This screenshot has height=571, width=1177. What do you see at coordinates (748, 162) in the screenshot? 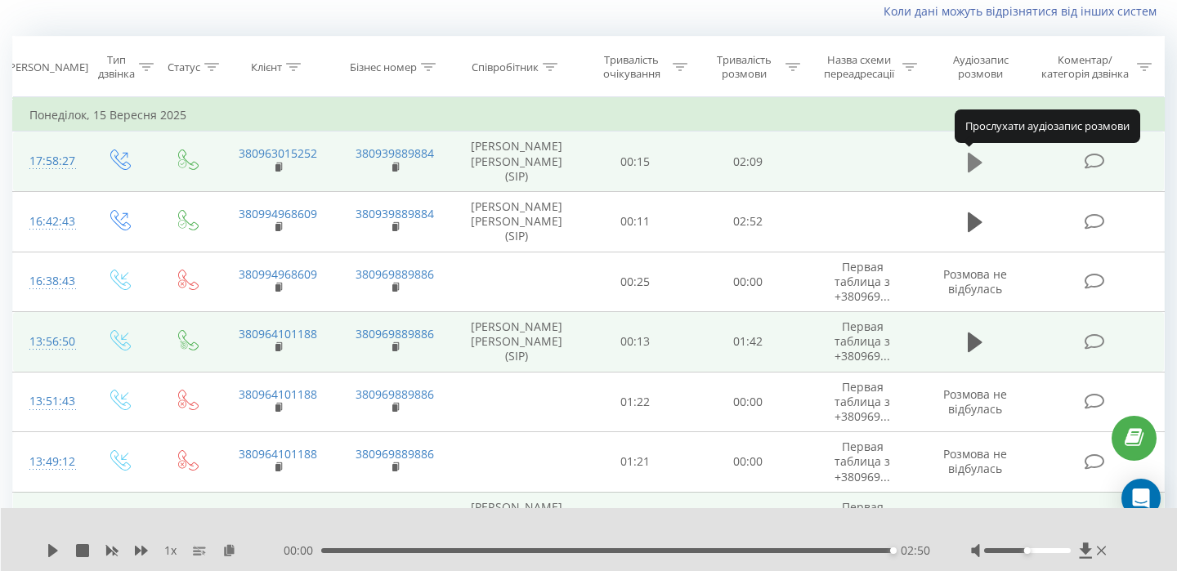
I see `td: 02:09` at bounding box center [748, 162].